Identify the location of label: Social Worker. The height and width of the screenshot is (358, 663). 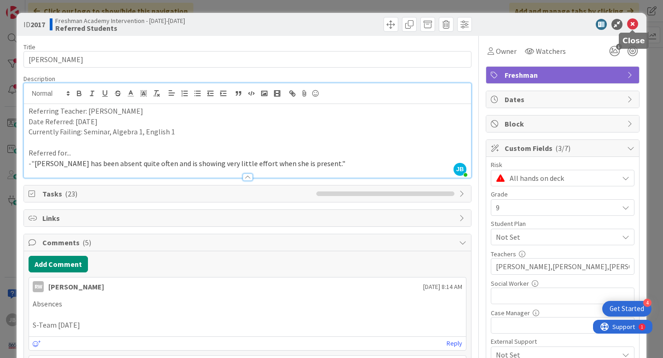
(510, 284).